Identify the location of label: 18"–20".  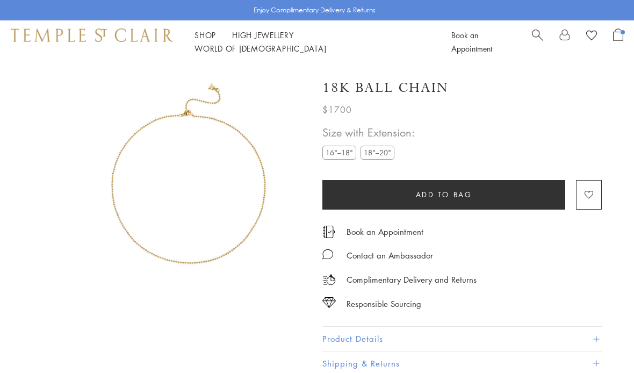
(377, 152).